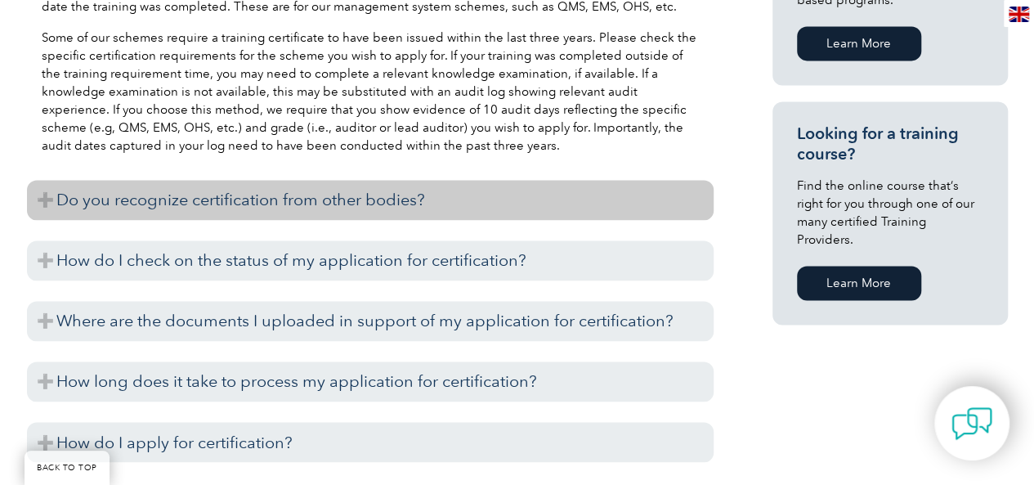 Image resolution: width=1034 pixels, height=485 pixels. Describe the element at coordinates (370, 441) in the screenshot. I see `h3: How do I apply for certification?` at that location.